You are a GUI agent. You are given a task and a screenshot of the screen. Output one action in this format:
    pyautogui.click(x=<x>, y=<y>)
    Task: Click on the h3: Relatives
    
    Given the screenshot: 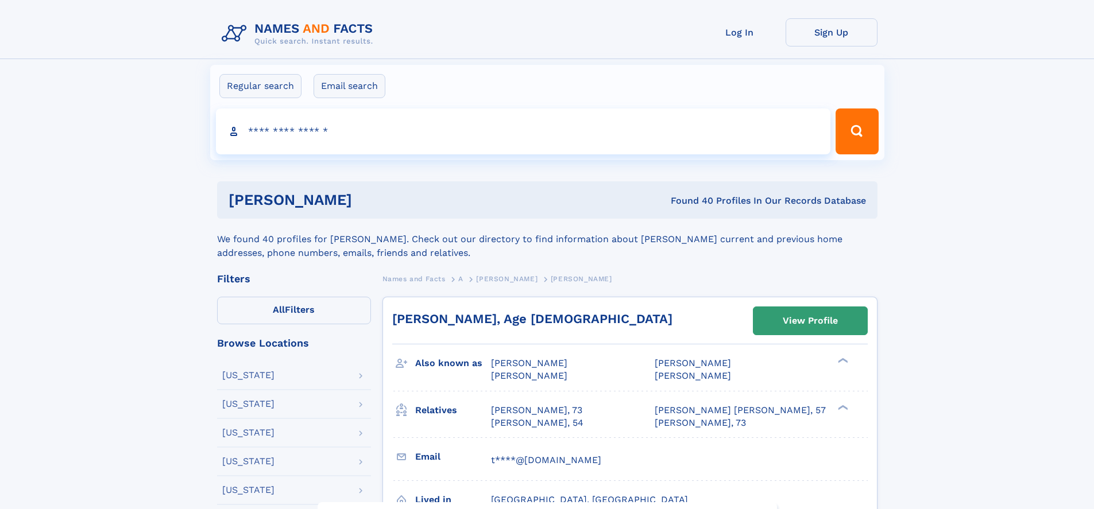 What is the action you would take?
    pyautogui.click(x=453, y=410)
    